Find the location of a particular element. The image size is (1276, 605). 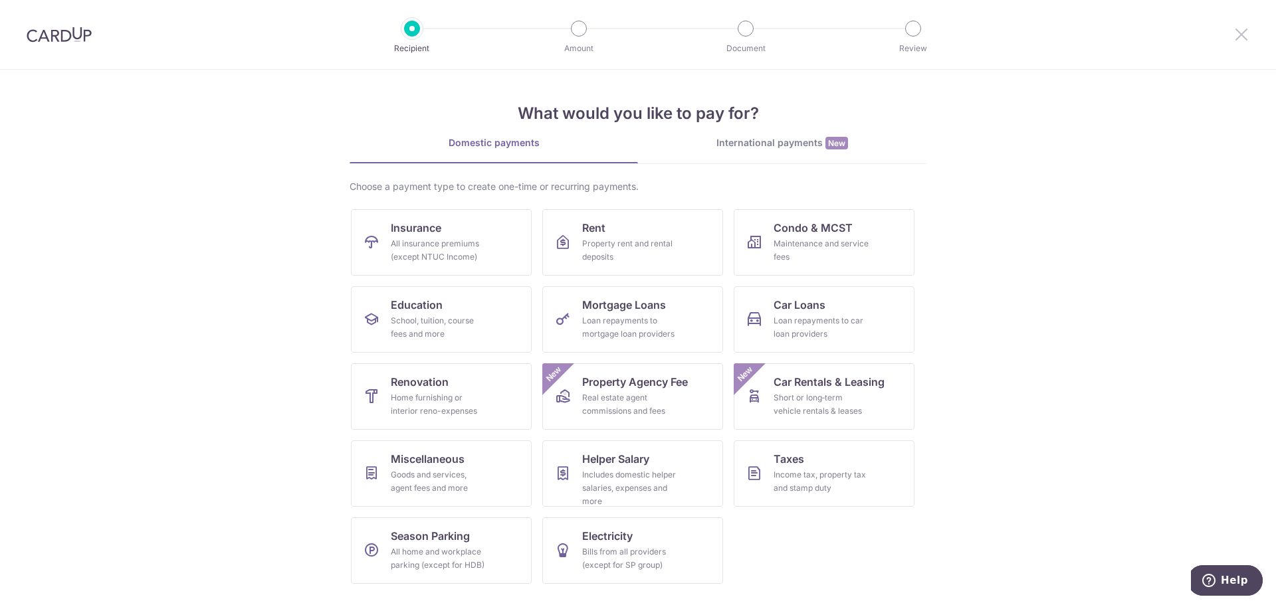

div: All insurance premiums (except NTUC Income) is located at coordinates (439, 250).